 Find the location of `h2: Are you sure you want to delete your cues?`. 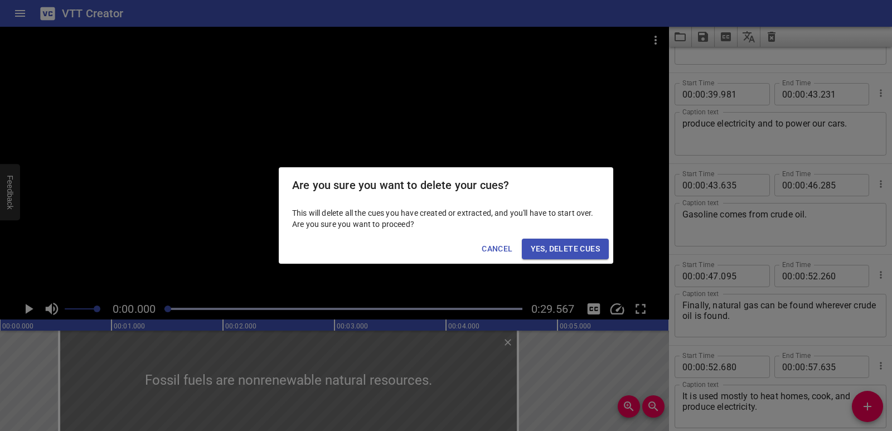

h2: Are you sure you want to delete your cues? is located at coordinates (446, 185).